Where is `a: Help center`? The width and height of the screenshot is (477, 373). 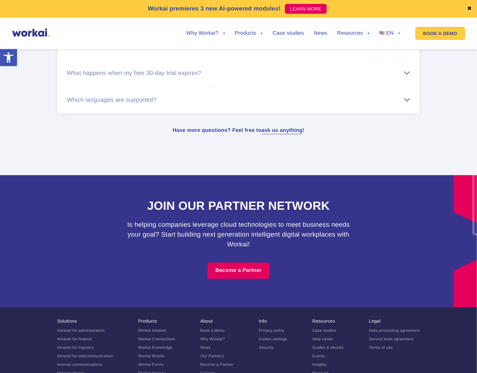
a: Help center is located at coordinates (323, 339).